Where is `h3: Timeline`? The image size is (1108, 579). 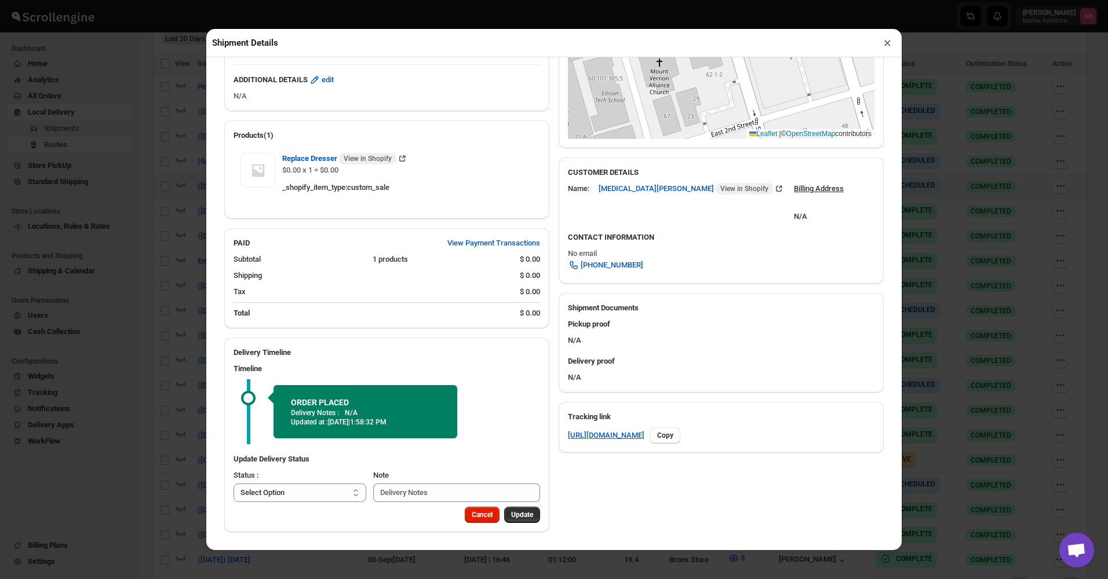
h3: Timeline is located at coordinates (386, 369).